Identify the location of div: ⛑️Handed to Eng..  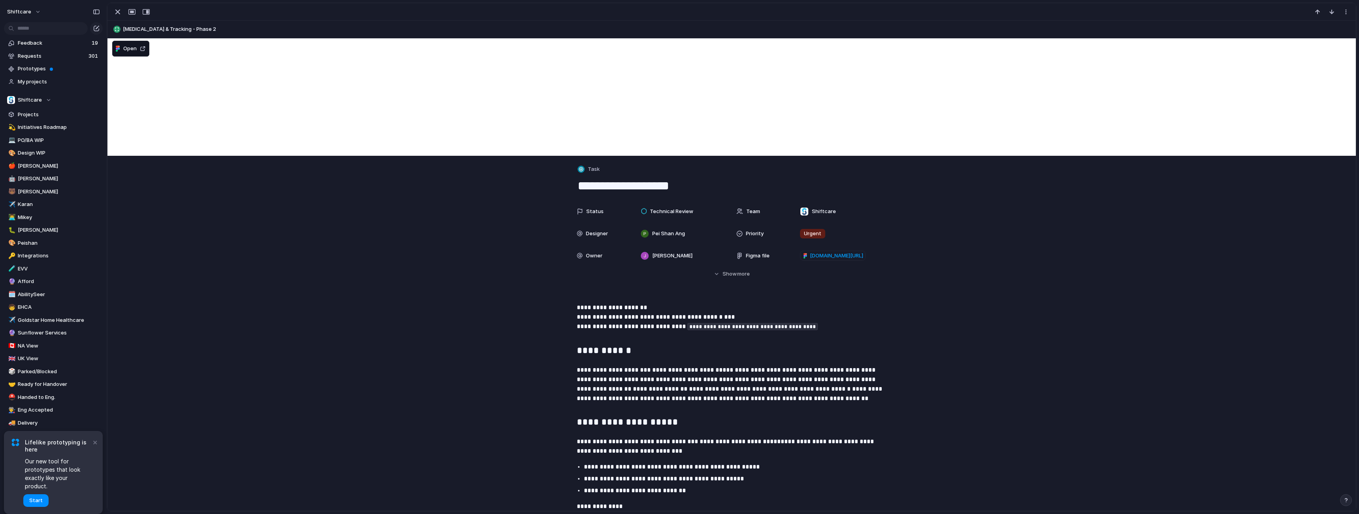
(53, 397).